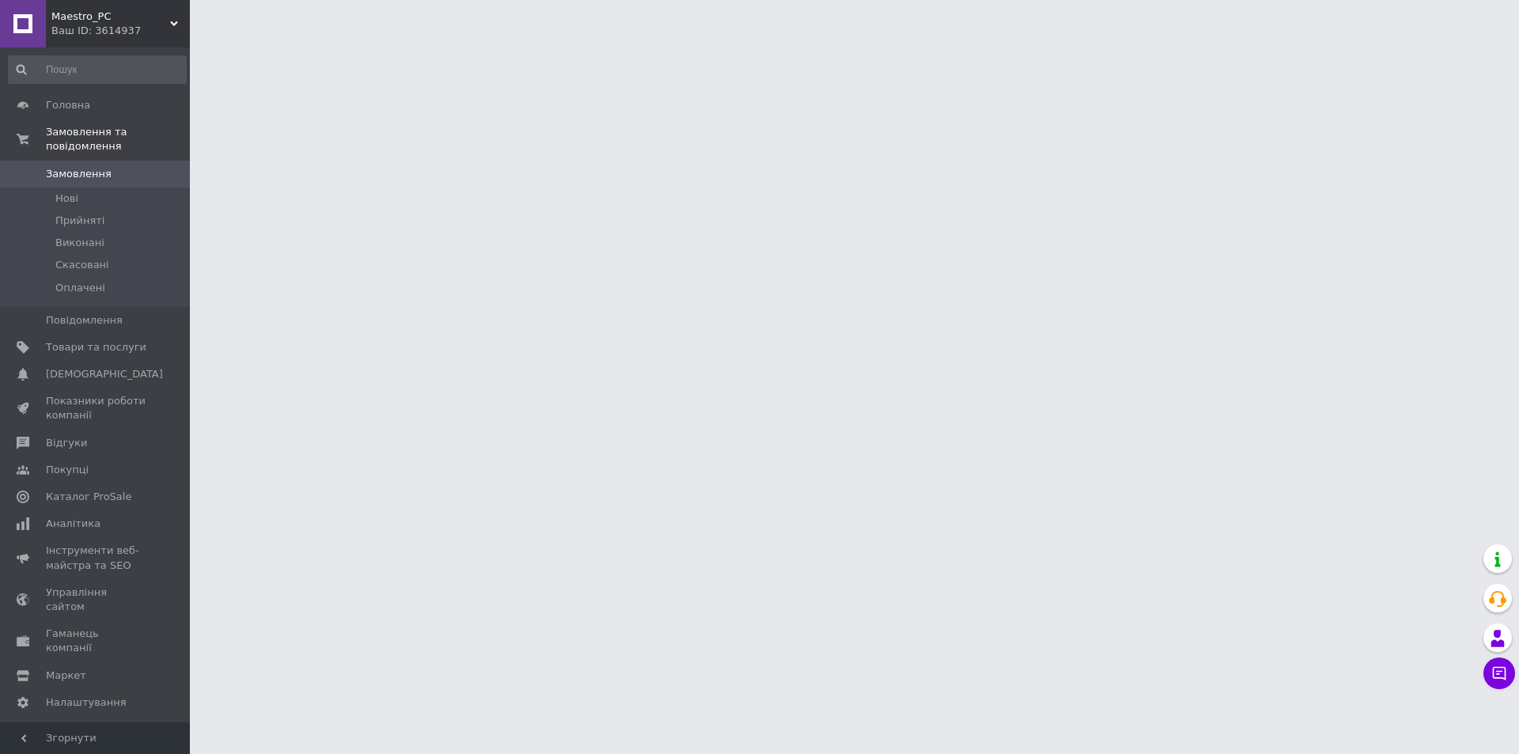 The width and height of the screenshot is (1519, 754). Describe the element at coordinates (120, 31) in the screenshot. I see `div: Ваш ID: 3614937` at that location.